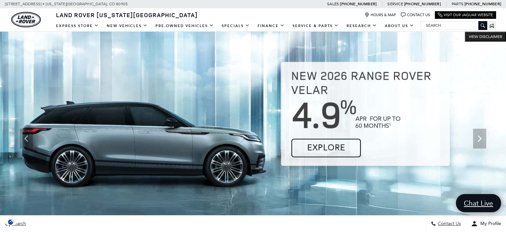 The image size is (506, 232). I want to click on img: Opt-Out Icon, so click(11, 222).